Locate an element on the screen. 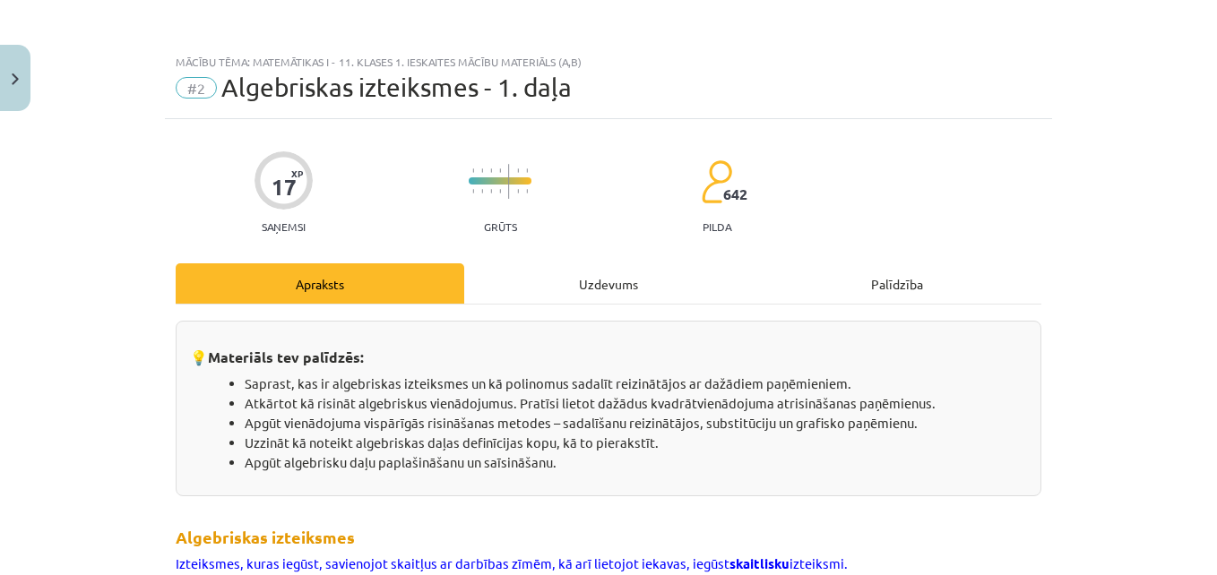 The image size is (1217, 575). span: Saprast, kas ir algebriskas izteiksmes un kā polinomus sadalīt reizinātājos ar dažādiem paņēmieniem. is located at coordinates (547, 383).